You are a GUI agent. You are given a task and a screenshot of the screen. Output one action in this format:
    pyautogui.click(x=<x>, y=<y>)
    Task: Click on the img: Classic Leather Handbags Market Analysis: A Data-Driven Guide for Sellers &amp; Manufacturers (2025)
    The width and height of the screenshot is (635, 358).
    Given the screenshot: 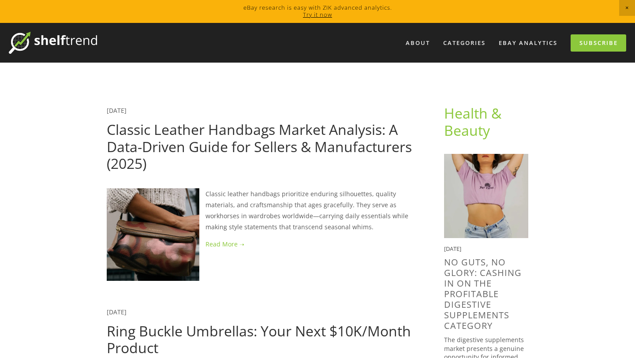 What is the action you would take?
    pyautogui.click(x=153, y=235)
    